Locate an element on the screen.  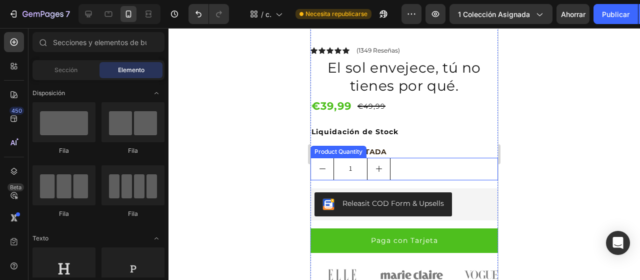
font: Sección is located at coordinates (66, 70).